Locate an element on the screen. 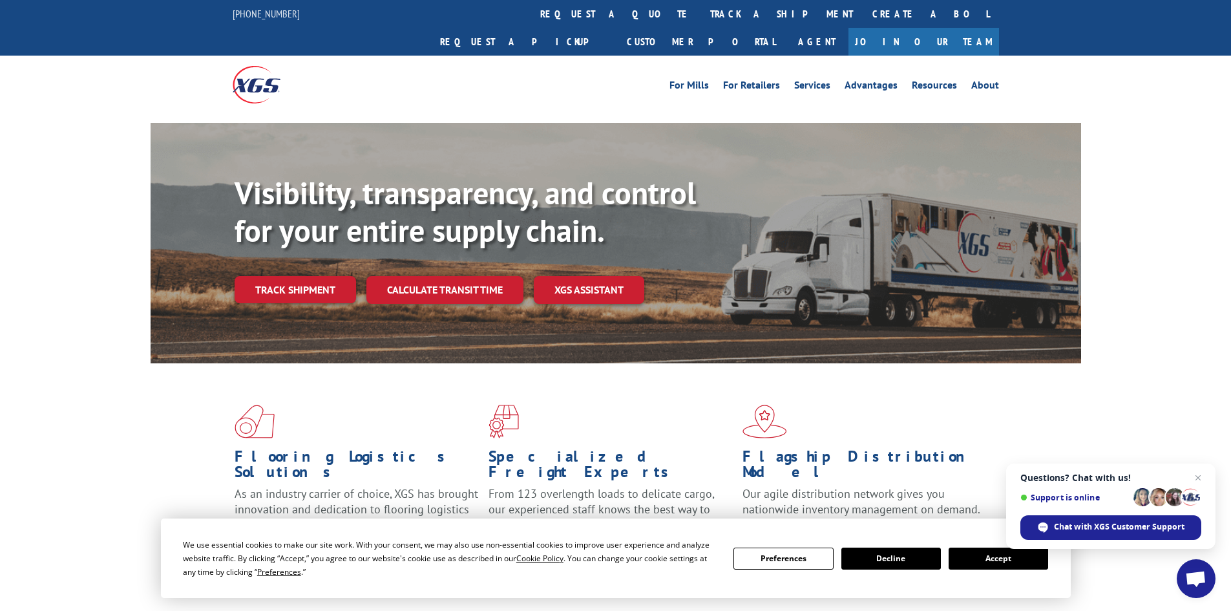 This screenshot has width=1231, height=611. img: xgs-icon-flagship-distribution-model-red is located at coordinates (764, 421).